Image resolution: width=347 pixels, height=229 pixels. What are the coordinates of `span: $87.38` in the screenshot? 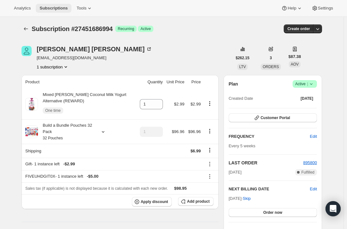 It's located at (295, 57).